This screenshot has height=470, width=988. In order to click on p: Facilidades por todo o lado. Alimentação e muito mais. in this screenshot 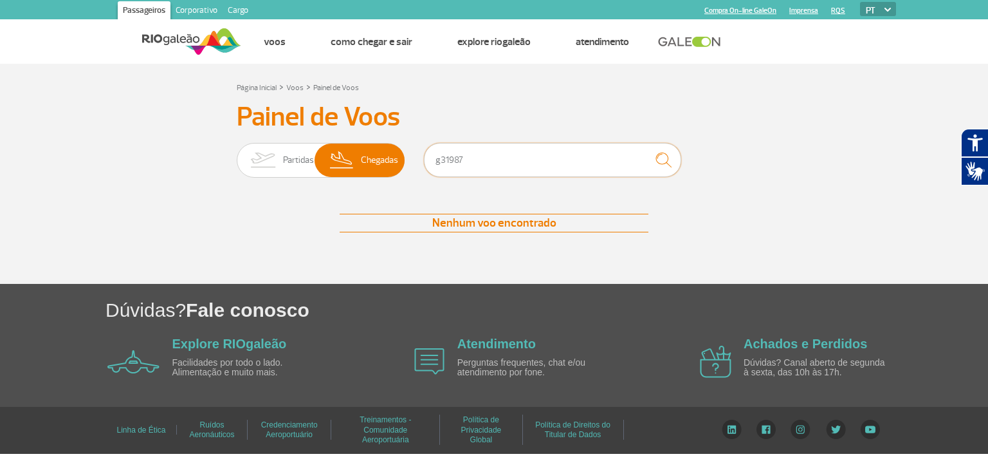, I will do `click(246, 367)`.